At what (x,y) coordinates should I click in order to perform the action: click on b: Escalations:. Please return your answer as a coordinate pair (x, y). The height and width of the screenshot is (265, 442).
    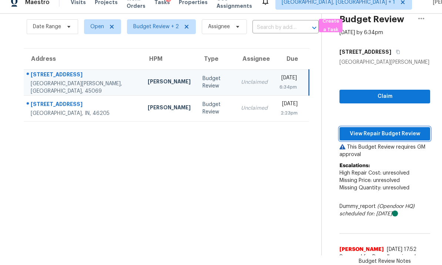
    Looking at the image, I should click on (355, 166).